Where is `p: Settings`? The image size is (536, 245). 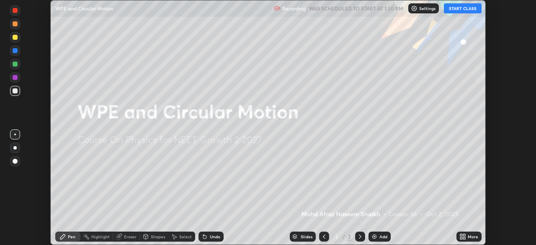 p: Settings is located at coordinates (427, 8).